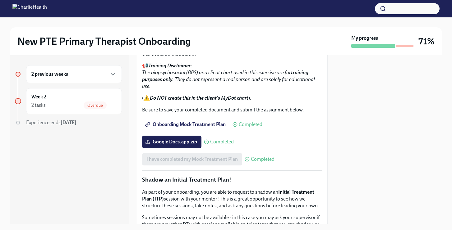  What do you see at coordinates (232, 199) in the screenshot?
I see `p: As part of your onboarding, you are able to request to shadow an session with your mentor! This i...` at bounding box center [232, 199].